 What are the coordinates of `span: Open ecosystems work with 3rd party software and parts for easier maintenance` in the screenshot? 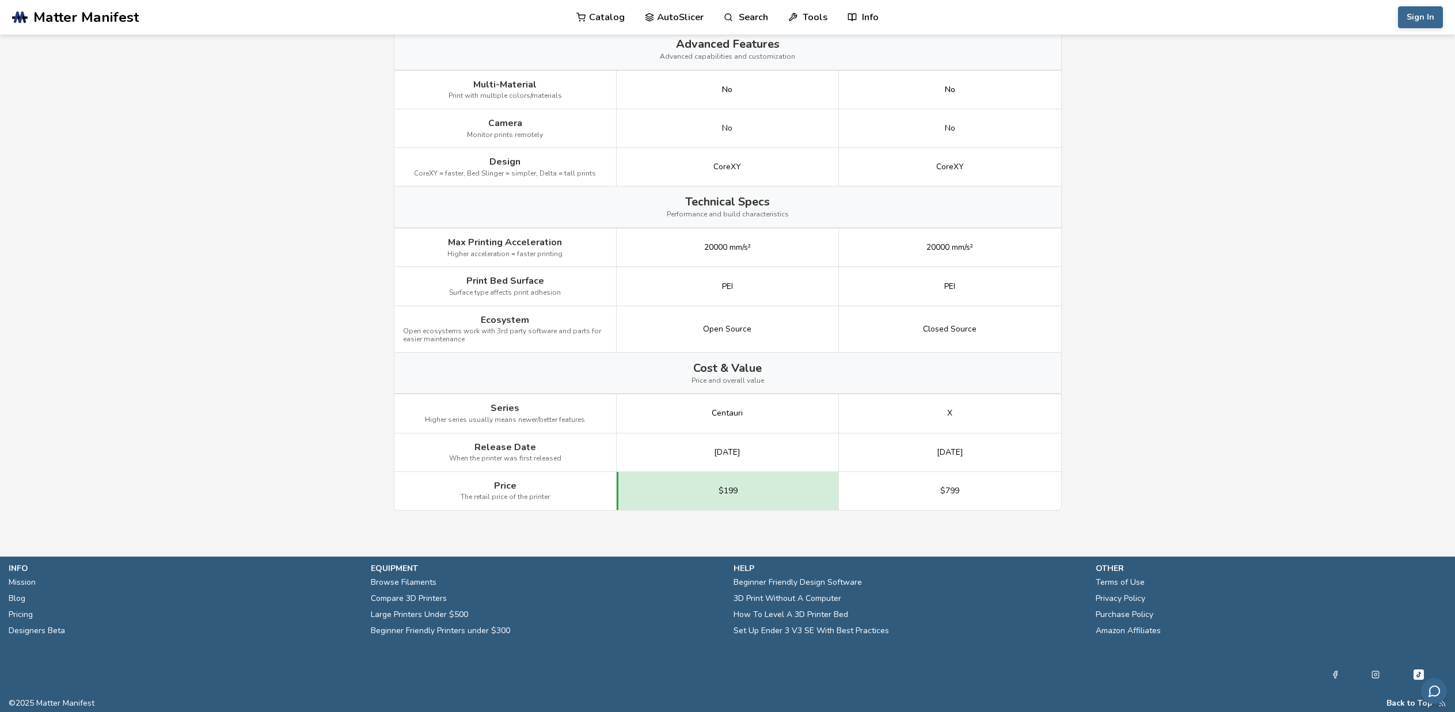 It's located at (505, 336).